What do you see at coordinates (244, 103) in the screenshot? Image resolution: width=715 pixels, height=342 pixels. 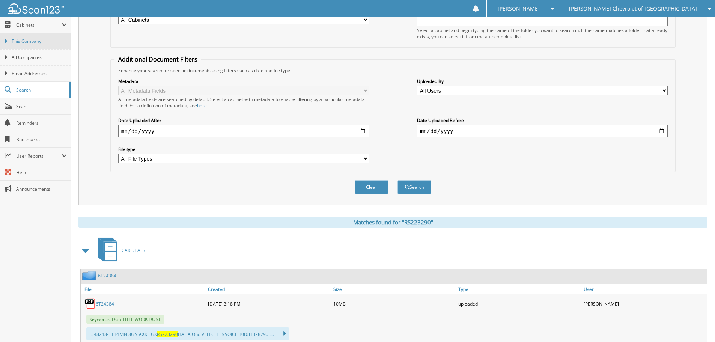 I see `div: All metadata fields are searched by default. Select a cabinet with metadata to enable filtering b...` at bounding box center [244, 103].